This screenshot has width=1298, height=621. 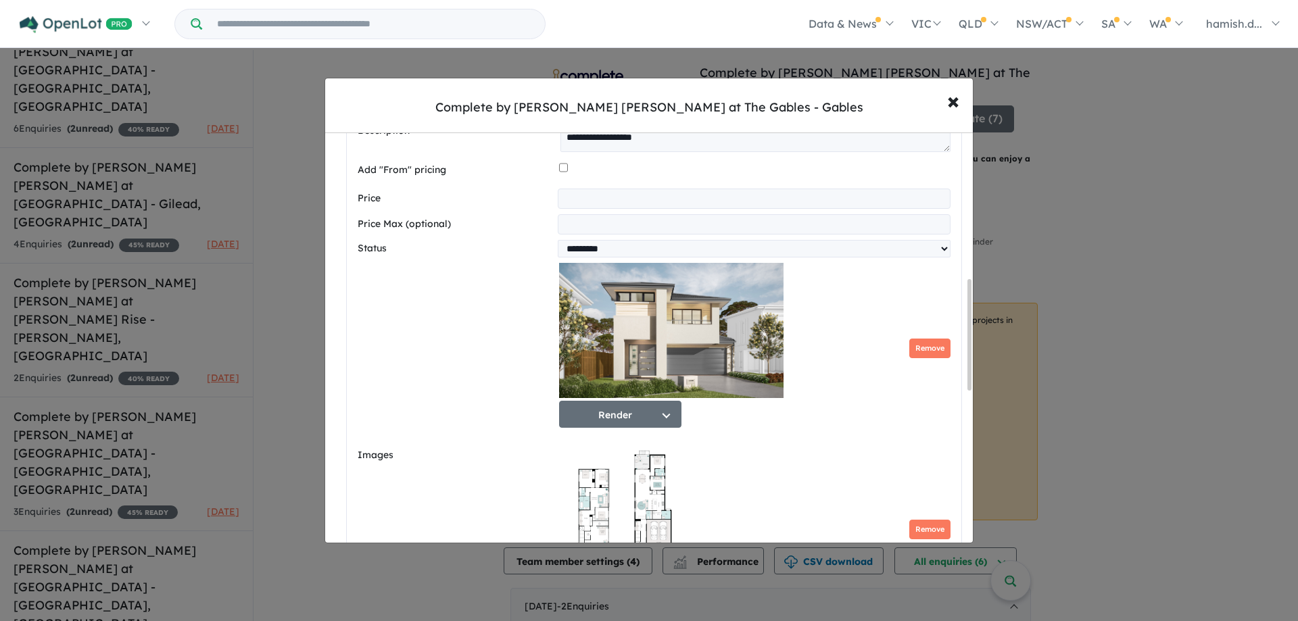 I want to click on button: Render, so click(x=620, y=414).